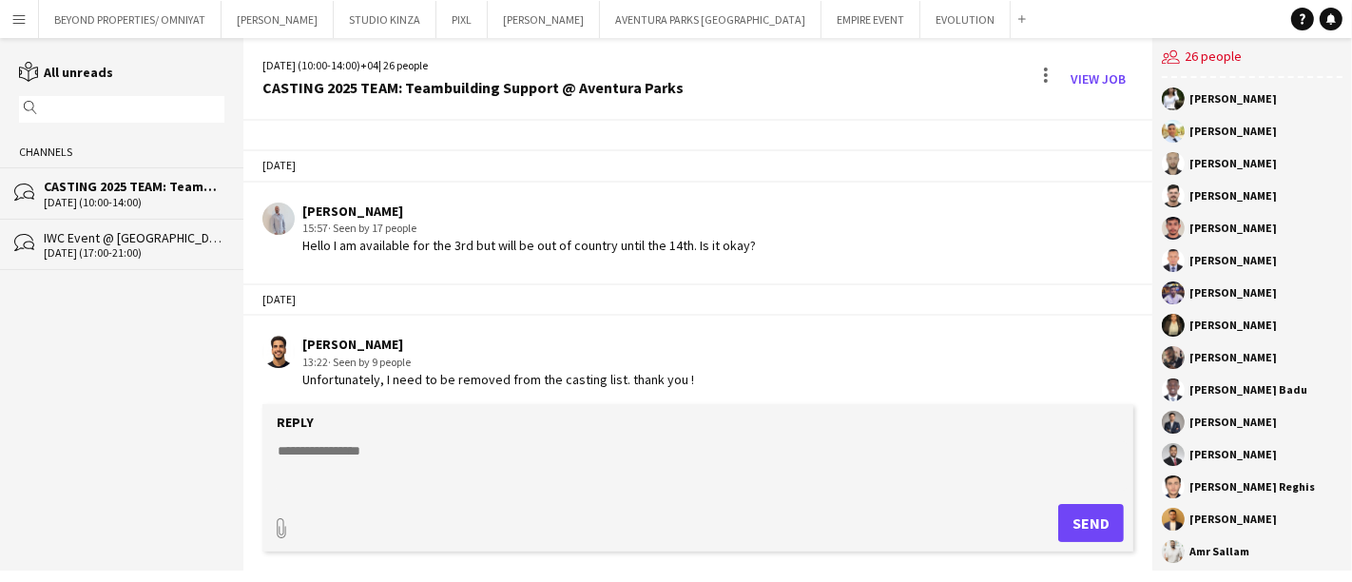  I want to click on div: Unfortunately, I need to be removed from the casting list. thank you !, so click(498, 379).